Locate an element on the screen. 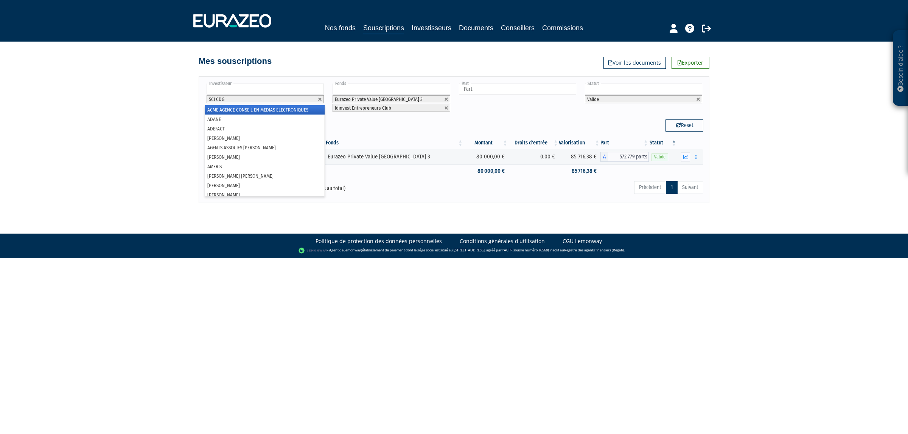 The height and width of the screenshot is (434, 908). a: 1 is located at coordinates (672, 188).